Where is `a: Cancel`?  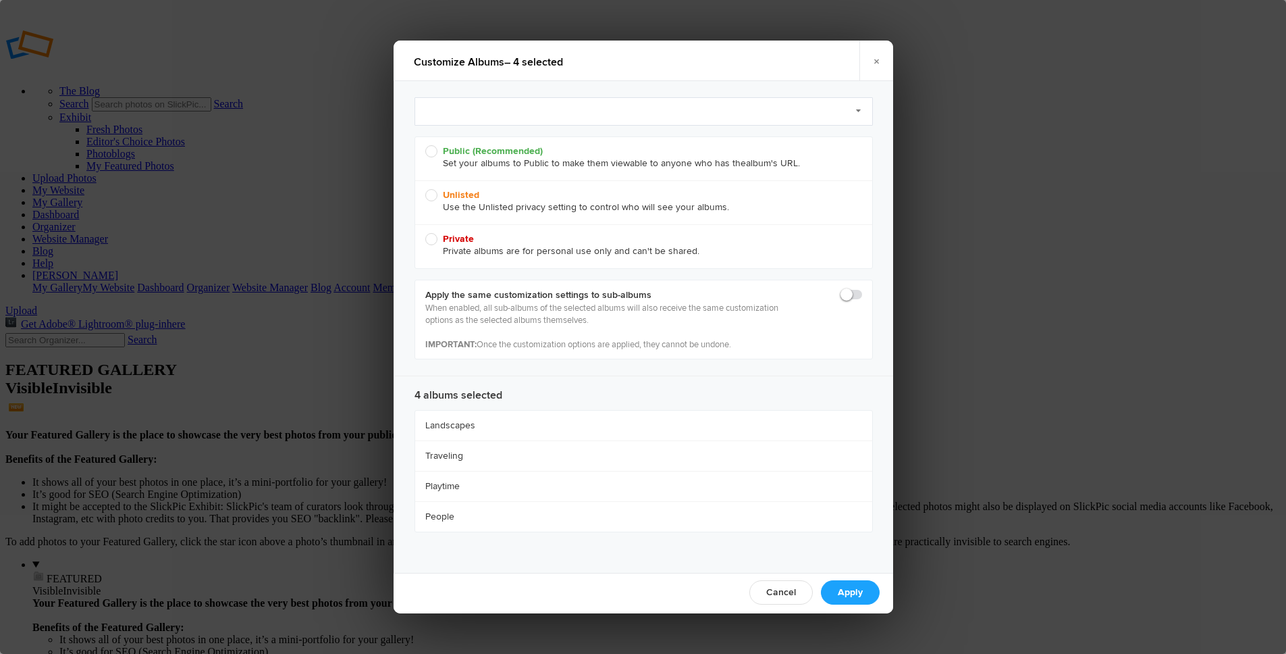
a: Cancel is located at coordinates (781, 592).